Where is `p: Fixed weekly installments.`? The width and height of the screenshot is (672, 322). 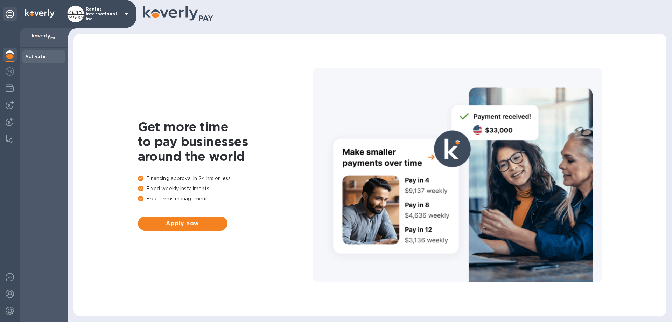
p: Fixed weekly installments. is located at coordinates (226, 188).